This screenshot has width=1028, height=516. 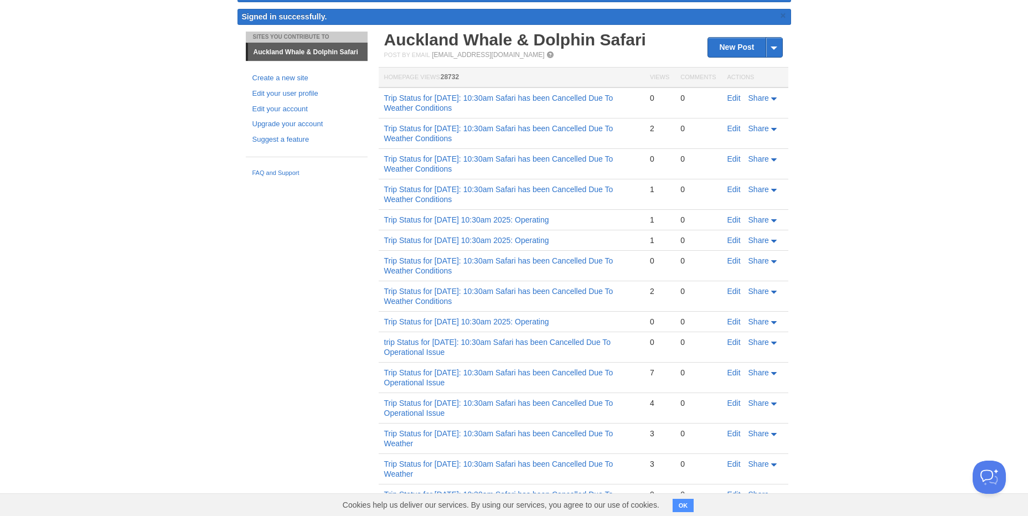 I want to click on span: 28732, so click(x=450, y=77).